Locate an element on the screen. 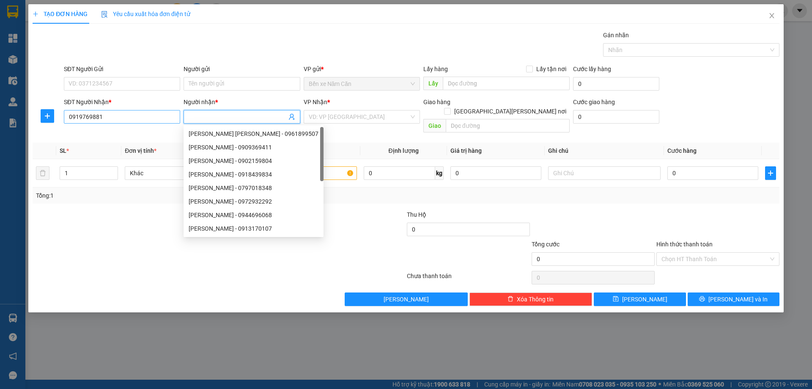 This screenshot has height=389, width=812. span: VP Nhận is located at coordinates (315, 102).